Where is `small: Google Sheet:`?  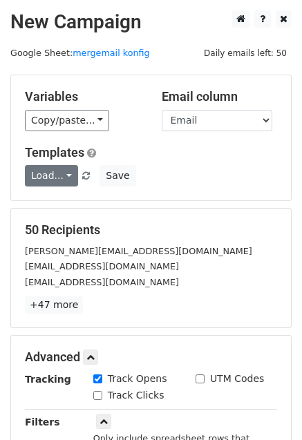
small: Google Sheet: is located at coordinates (80, 52).